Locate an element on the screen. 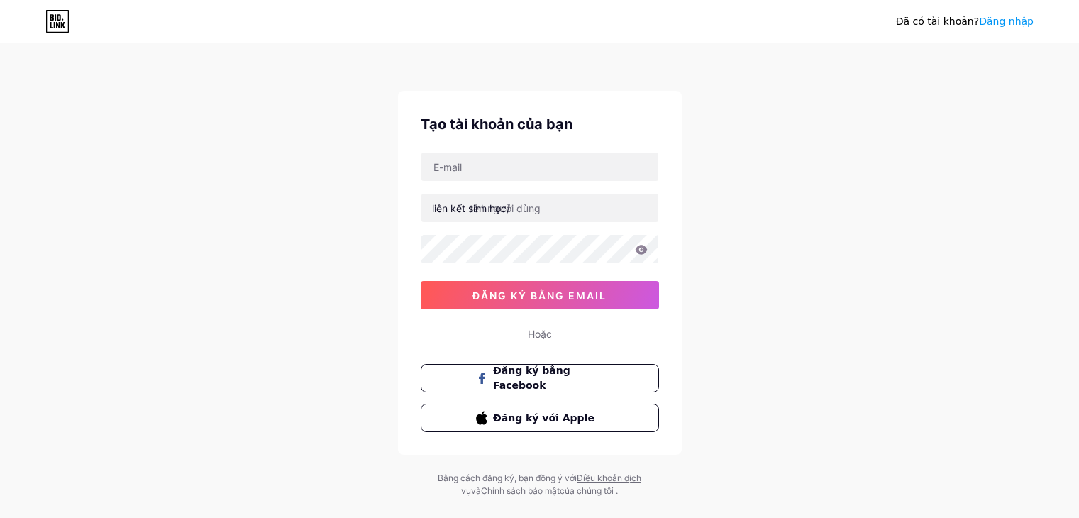 The width and height of the screenshot is (1079, 518). button: Đăng ký với Apple is located at coordinates (540, 418).